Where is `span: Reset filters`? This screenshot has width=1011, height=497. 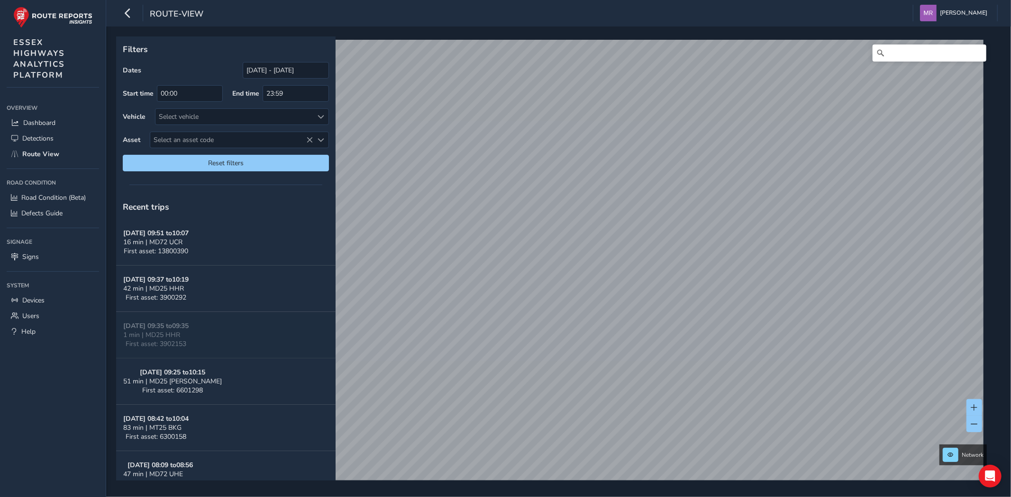 span: Reset filters is located at coordinates (226, 163).